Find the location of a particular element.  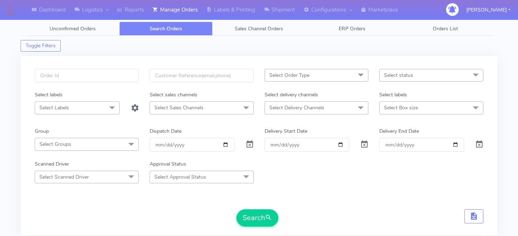

span: Select Labels is located at coordinates (54, 108).